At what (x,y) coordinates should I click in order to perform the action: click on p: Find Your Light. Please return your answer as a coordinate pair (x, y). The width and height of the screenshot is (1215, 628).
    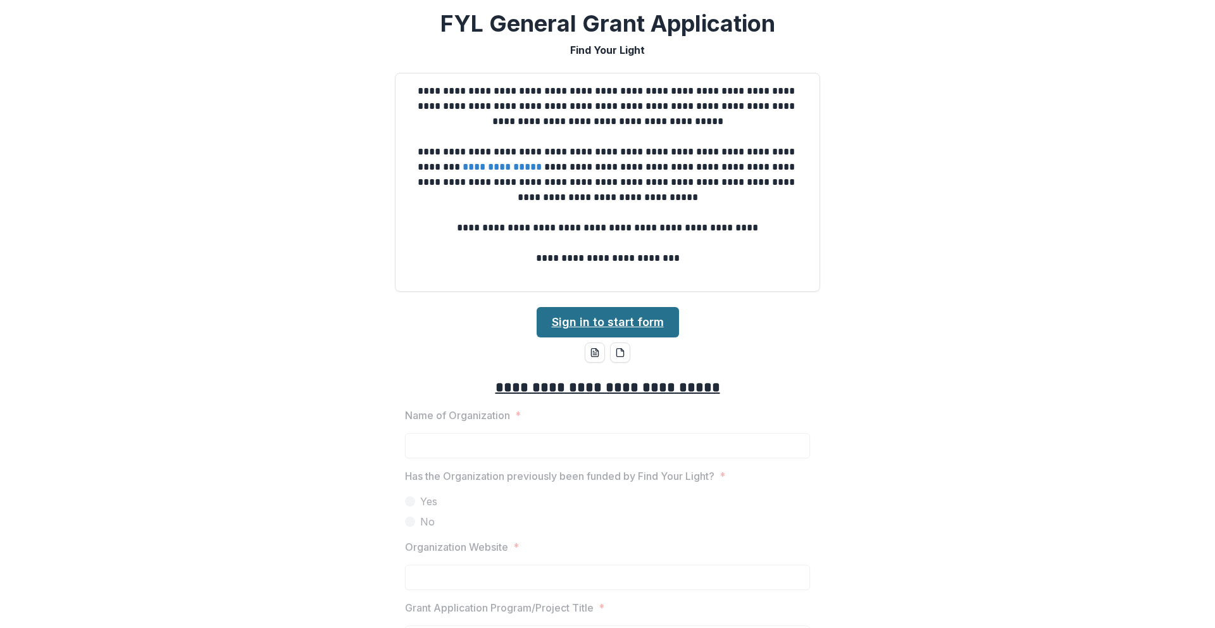
    Looking at the image, I should click on (607, 50).